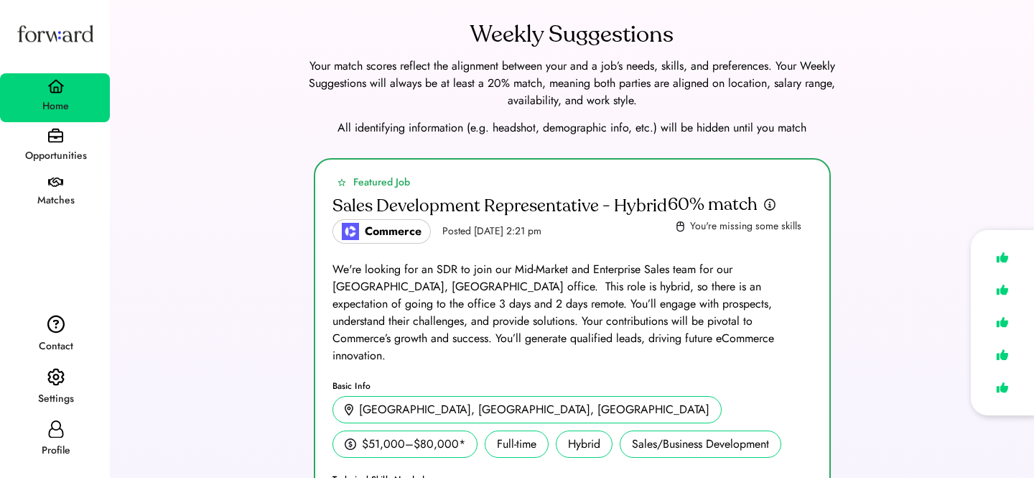 The height and width of the screenshot is (478, 1034). Describe the element at coordinates (572, 386) in the screenshot. I see `div: Basic Info` at that location.